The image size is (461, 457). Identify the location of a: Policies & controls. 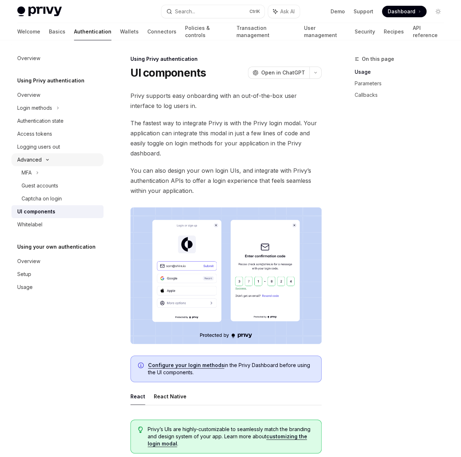
(206, 32).